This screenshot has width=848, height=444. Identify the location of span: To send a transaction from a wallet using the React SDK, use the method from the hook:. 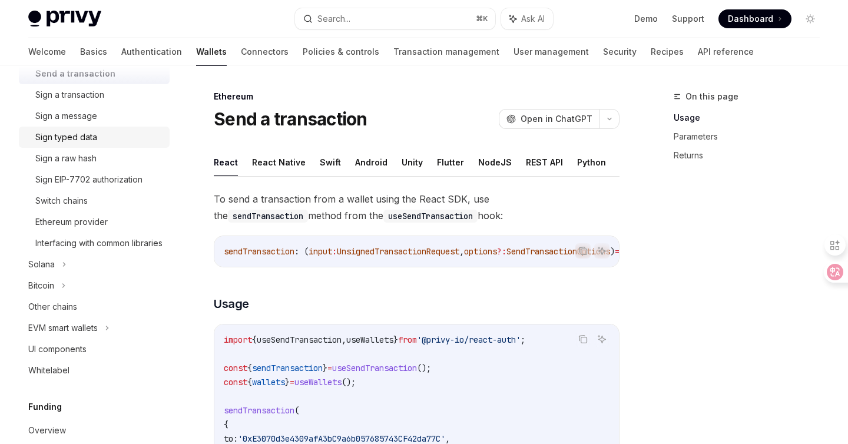
(416, 207).